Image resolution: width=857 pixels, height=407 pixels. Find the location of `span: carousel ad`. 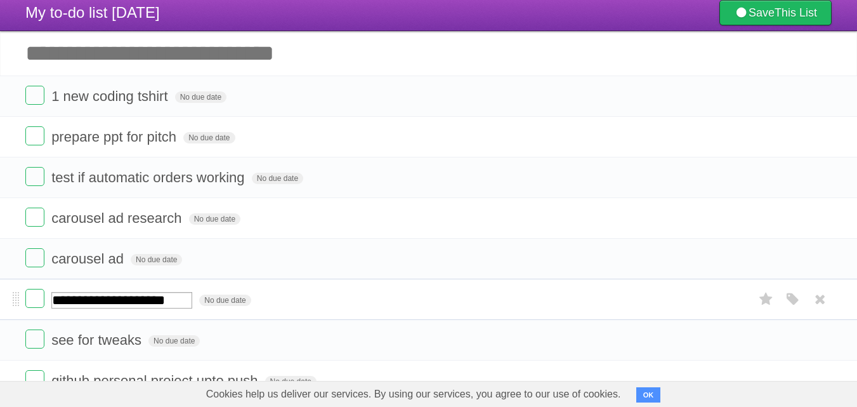

span: carousel ad is located at coordinates (89, 258).